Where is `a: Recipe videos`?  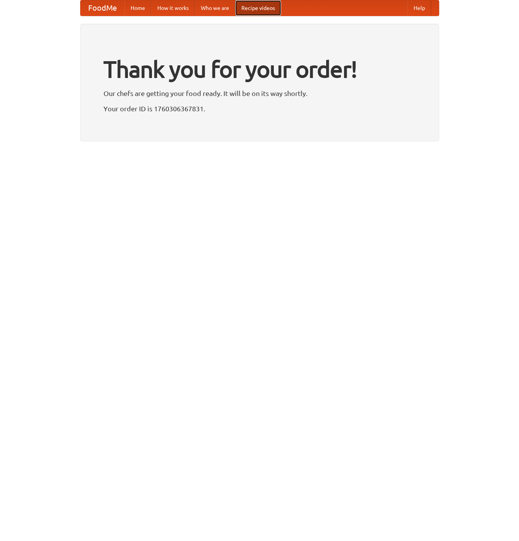
a: Recipe videos is located at coordinates (258, 8).